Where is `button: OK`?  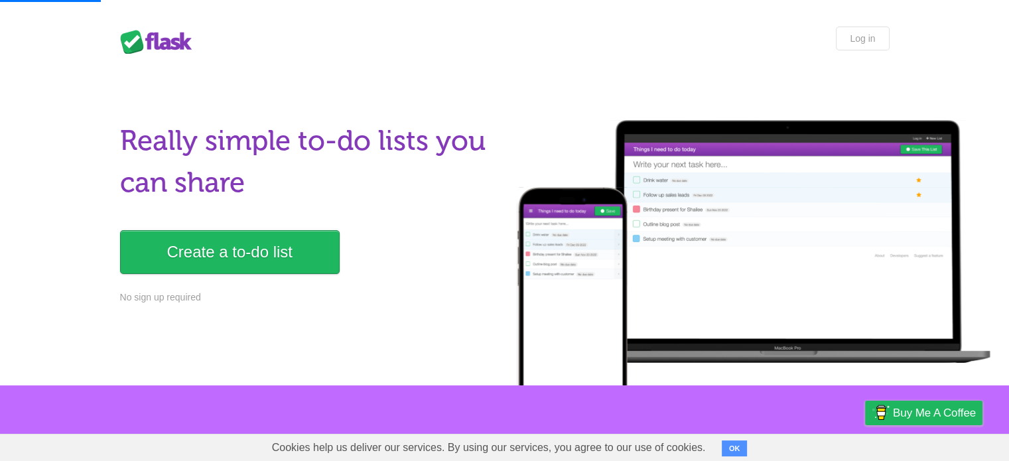 button: OK is located at coordinates (734, 448).